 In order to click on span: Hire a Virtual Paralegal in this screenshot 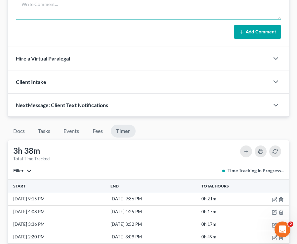, I will do `click(43, 58)`.